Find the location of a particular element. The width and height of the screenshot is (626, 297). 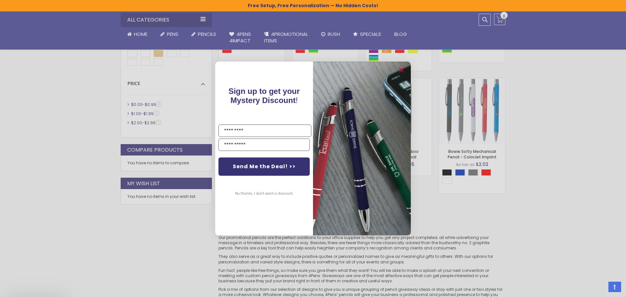

button: No thanks, I don't want a discount. is located at coordinates (264, 194).